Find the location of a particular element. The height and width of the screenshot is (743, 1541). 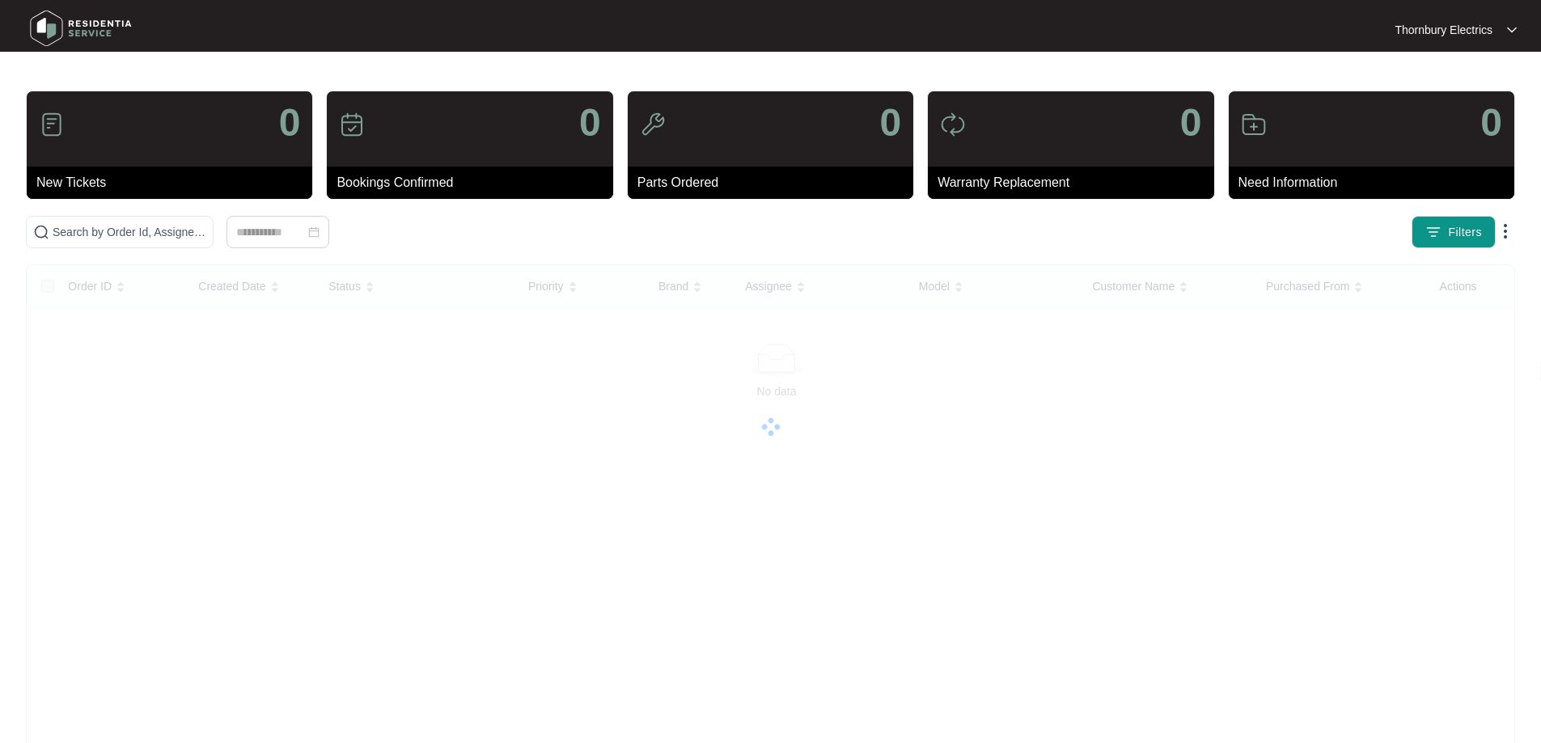

p: Bookings Confirmed is located at coordinates (474, 183).